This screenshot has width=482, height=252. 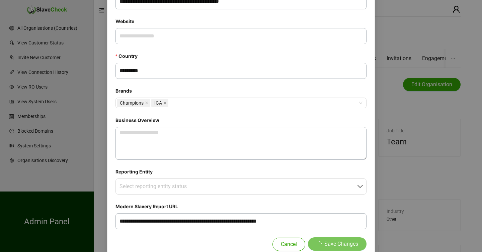 I want to click on label: Reporting Entity, so click(x=136, y=172).